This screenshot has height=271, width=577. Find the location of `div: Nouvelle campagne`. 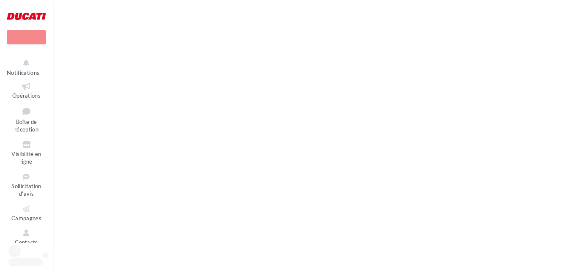

div: Nouvelle campagne is located at coordinates (26, 37).